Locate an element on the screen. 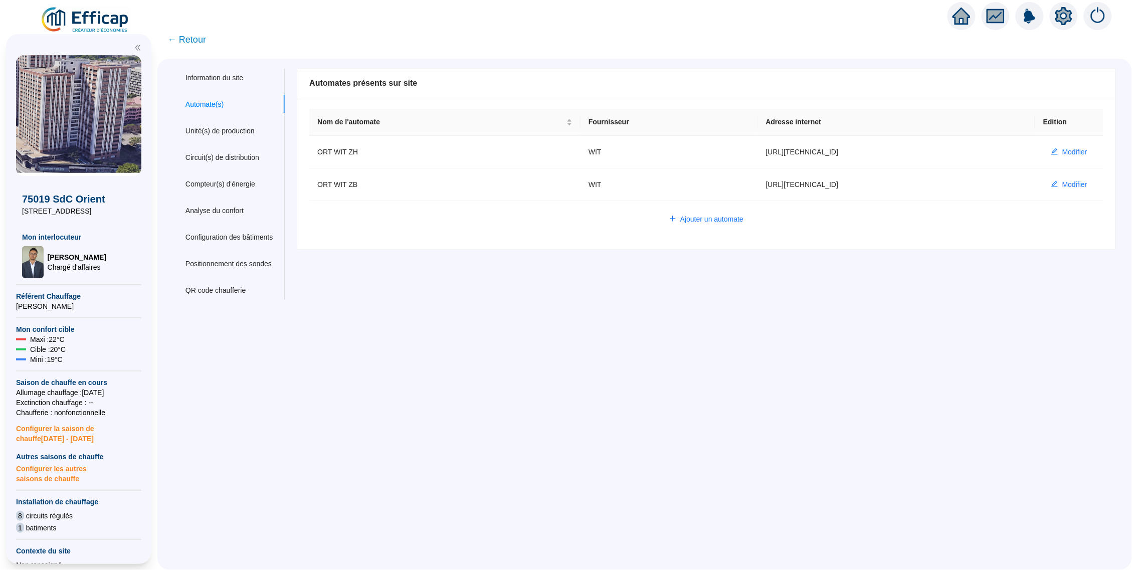  div: QR code chaufferie is located at coordinates (216, 290).